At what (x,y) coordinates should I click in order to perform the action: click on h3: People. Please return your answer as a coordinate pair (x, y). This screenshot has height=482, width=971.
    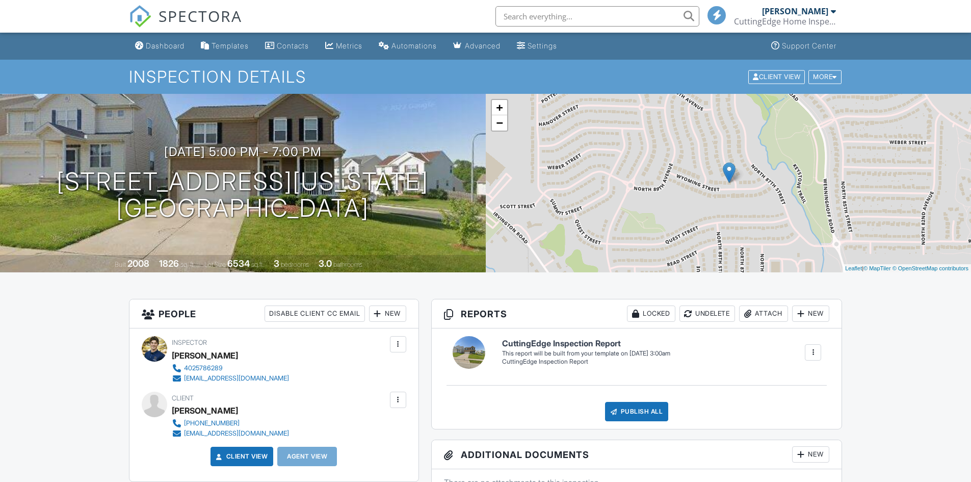
    Looking at the image, I should click on (274, 313).